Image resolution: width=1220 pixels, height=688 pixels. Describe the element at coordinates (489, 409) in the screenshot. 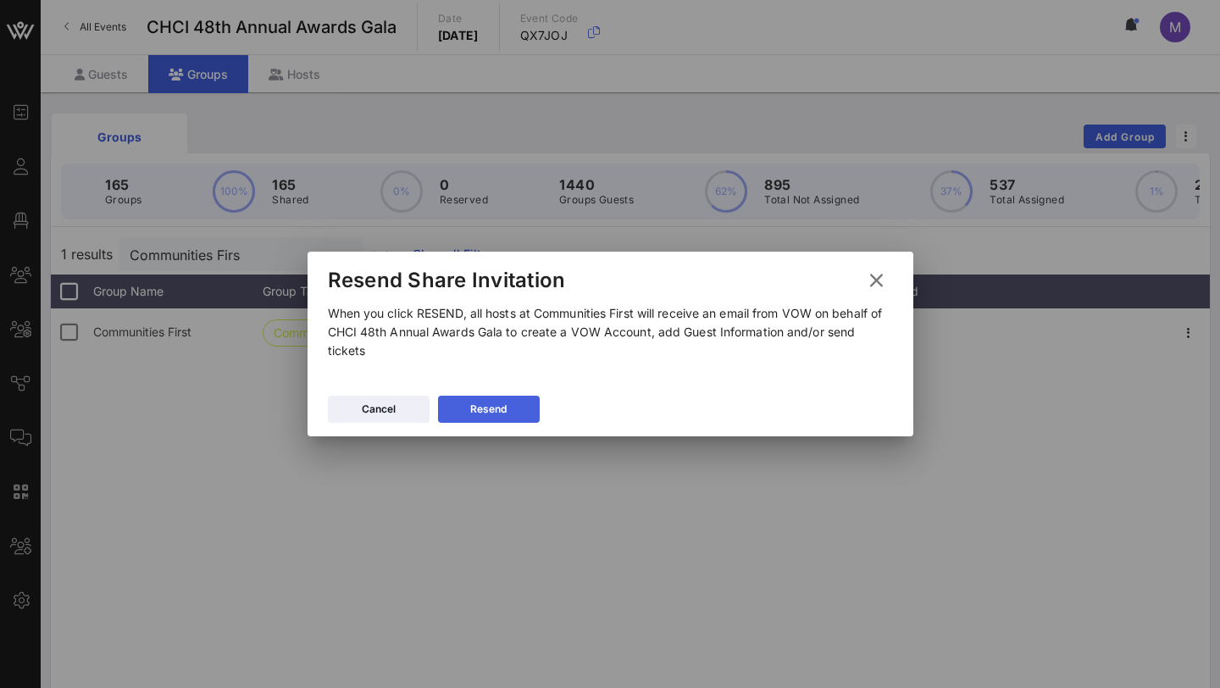

I see `button: Resend` at that location.